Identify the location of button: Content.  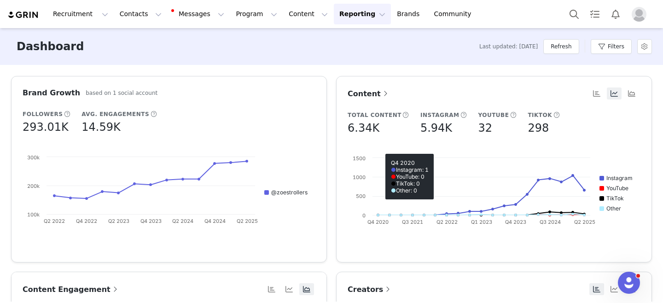
(308, 14).